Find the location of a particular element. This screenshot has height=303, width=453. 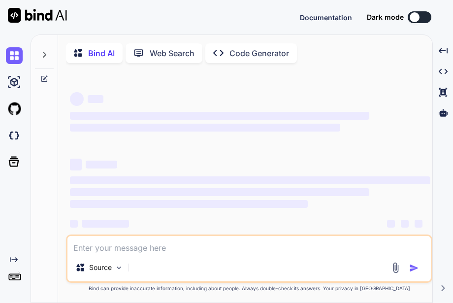

span: Dark mode is located at coordinates (385, 17).